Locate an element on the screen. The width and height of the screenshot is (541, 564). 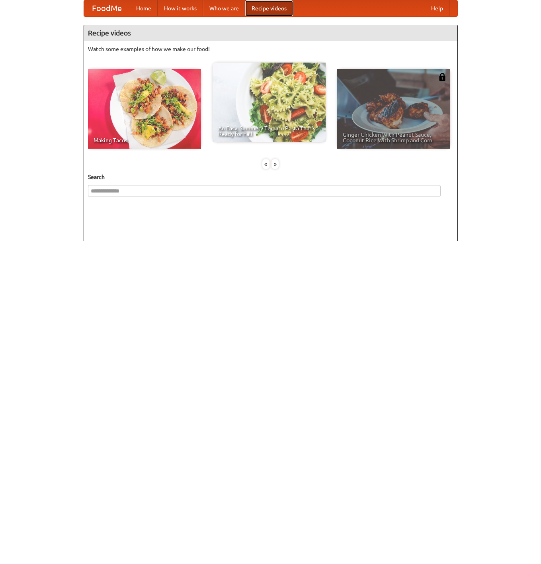
a: Recipe videos is located at coordinates (269, 8).